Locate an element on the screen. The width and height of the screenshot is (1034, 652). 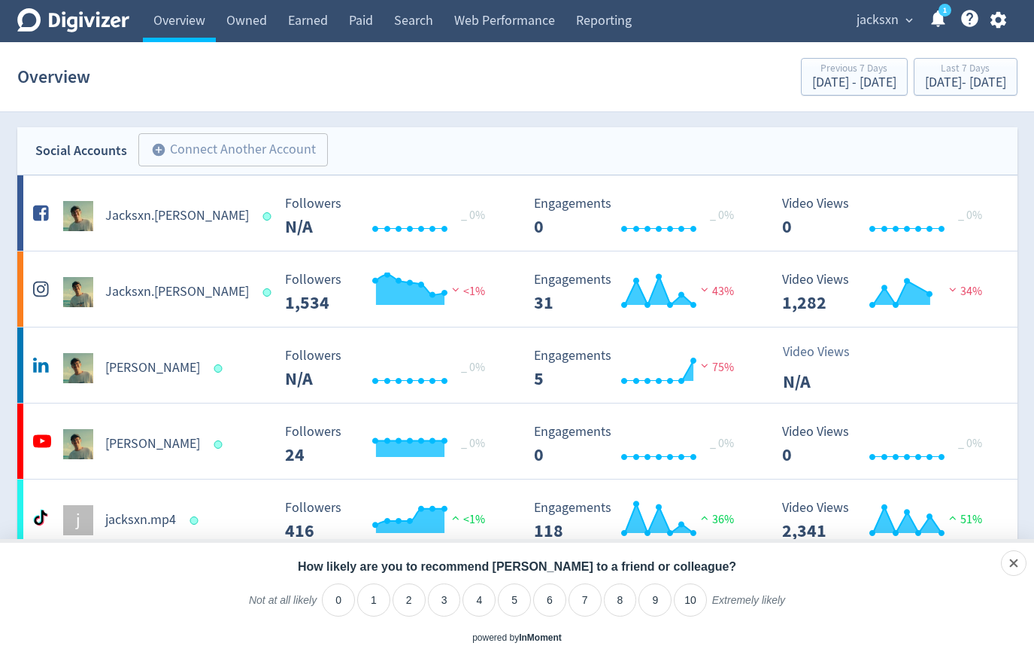
svg: Engagements 5 is located at coordinates (639, 368).